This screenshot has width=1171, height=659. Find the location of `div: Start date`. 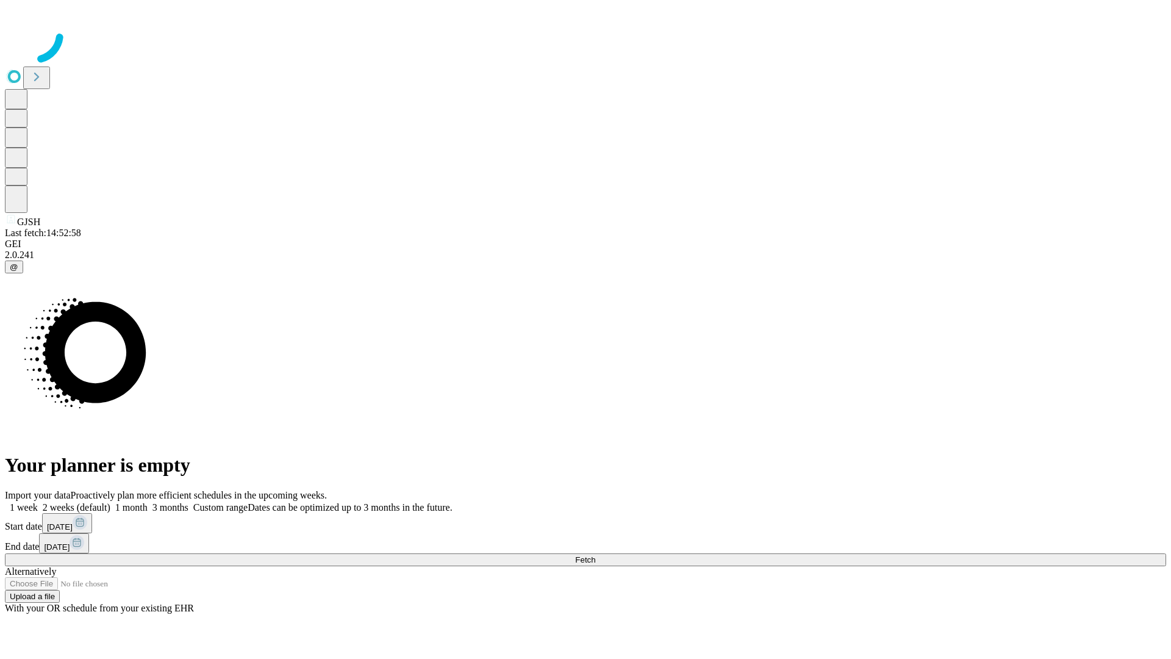

div: Start date is located at coordinates (585, 523).